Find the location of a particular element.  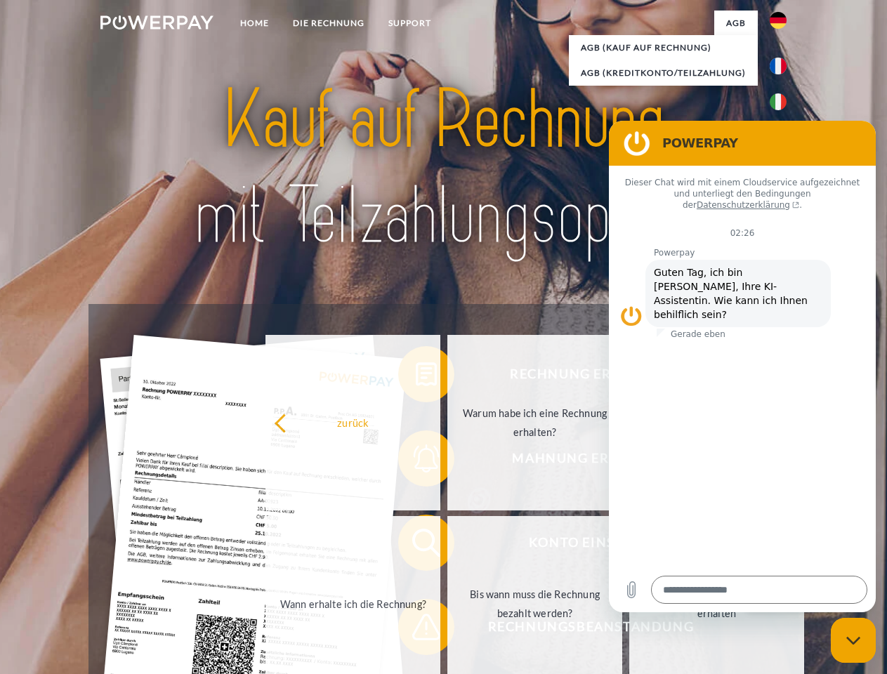

img: title-powerpay_de.svg is located at coordinates (443, 168).